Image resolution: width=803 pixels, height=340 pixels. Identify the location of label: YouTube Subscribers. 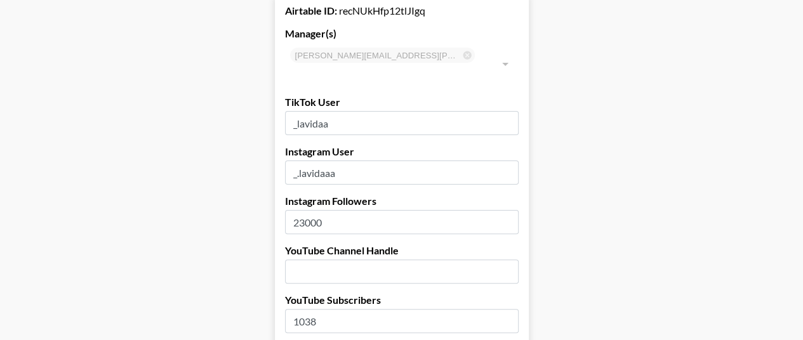
(402, 300).